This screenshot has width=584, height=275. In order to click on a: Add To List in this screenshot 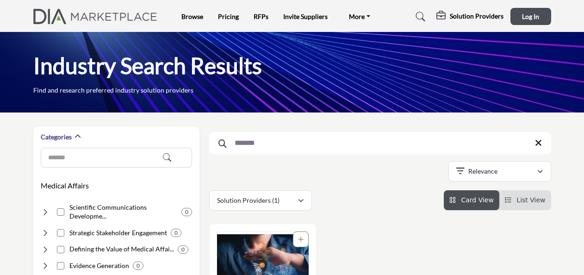, I will do `click(301, 239)`.